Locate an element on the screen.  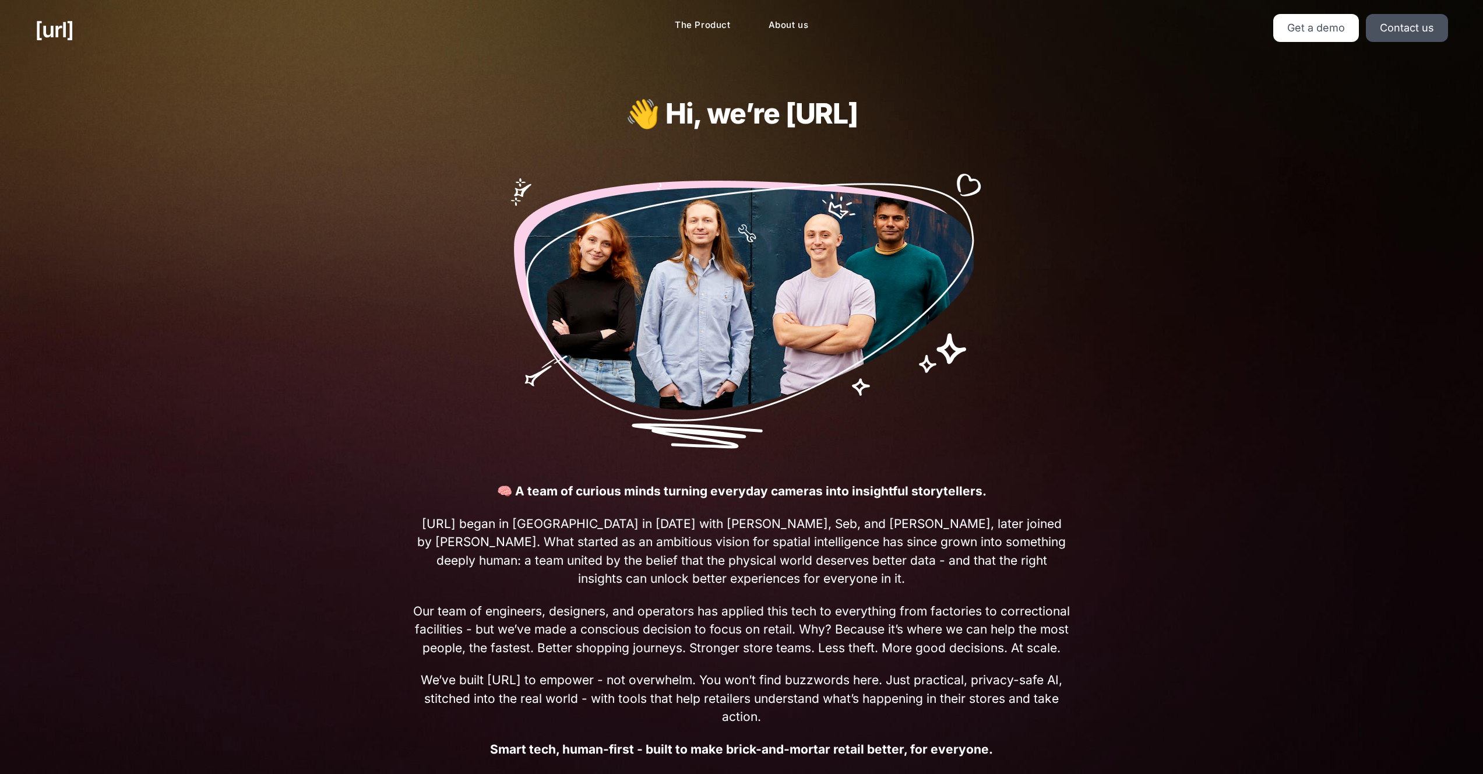
strong: 🧠 A team of curious minds turning everyday cameras into insightful storytellers. is located at coordinates (742, 491).